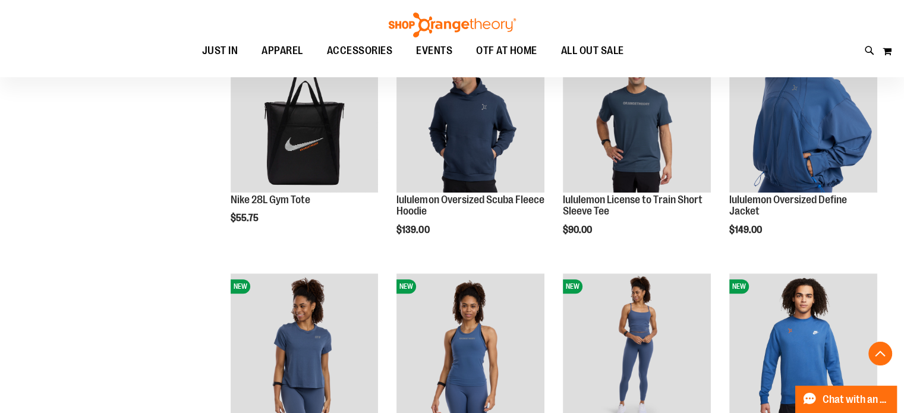  I want to click on span: $139.00, so click(414, 230).